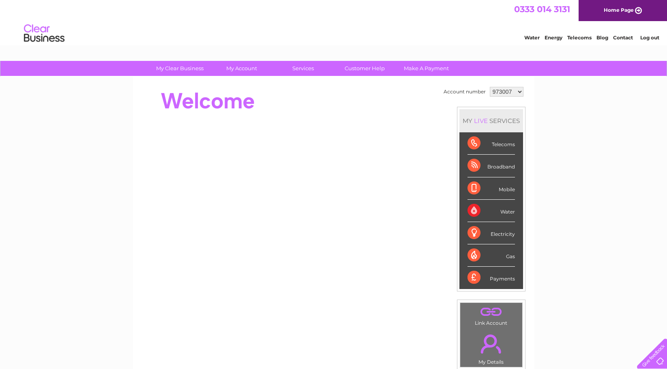  What do you see at coordinates (491, 347) in the screenshot?
I see `td: My Details` at bounding box center [491, 347].